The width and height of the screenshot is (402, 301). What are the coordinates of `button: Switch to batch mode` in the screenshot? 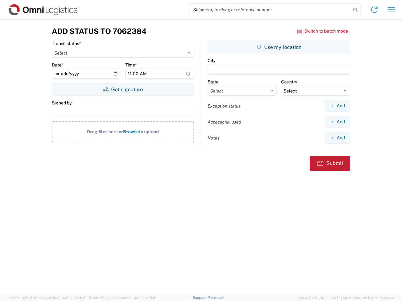 It's located at (322, 31).